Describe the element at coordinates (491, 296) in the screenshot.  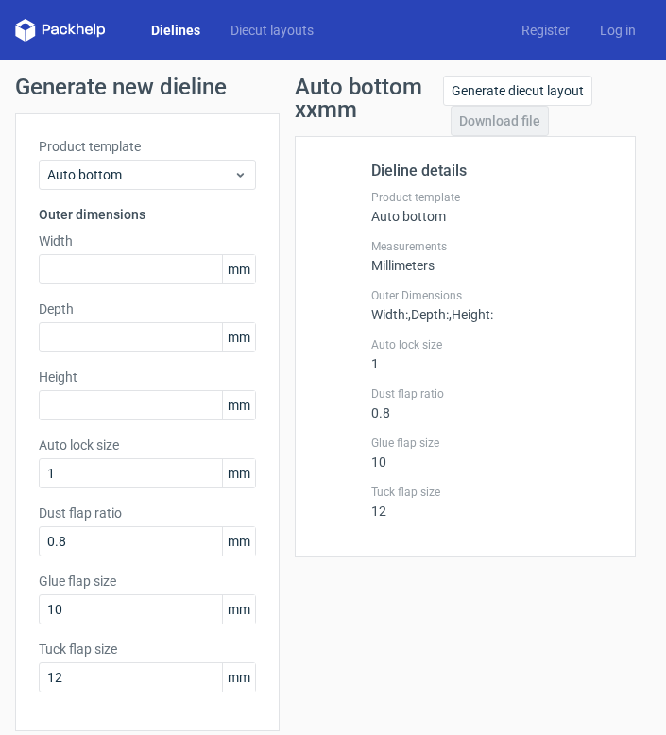
I see `label: Outer Dimensions` at that location.